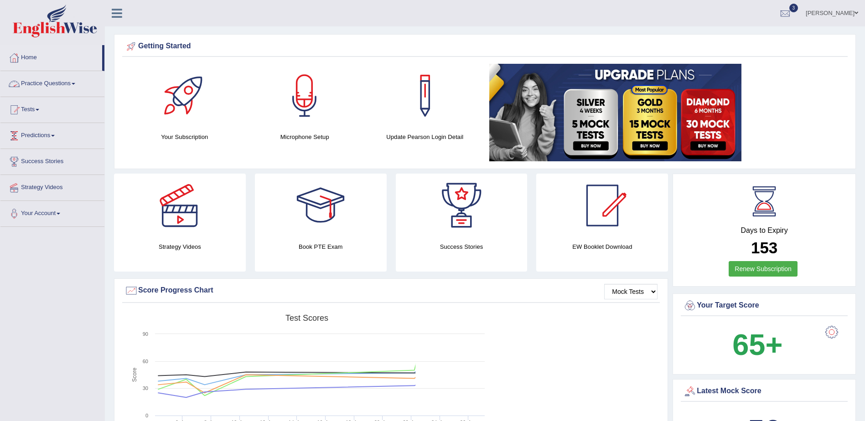 This screenshot has height=421, width=865. Describe the element at coordinates (764, 248) in the screenshot. I see `b: 153` at that location.